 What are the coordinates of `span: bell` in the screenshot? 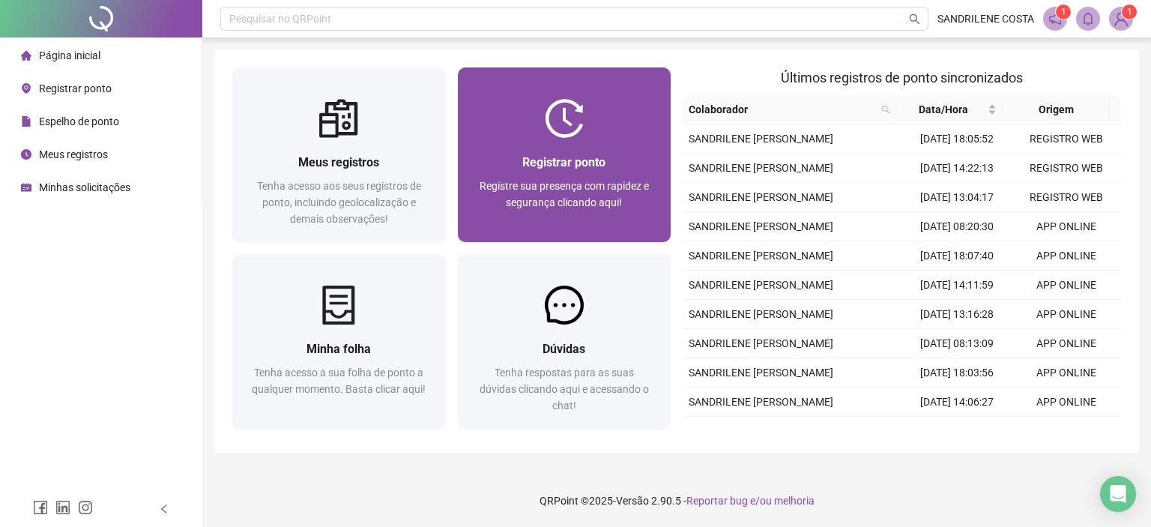 It's located at (1088, 19).